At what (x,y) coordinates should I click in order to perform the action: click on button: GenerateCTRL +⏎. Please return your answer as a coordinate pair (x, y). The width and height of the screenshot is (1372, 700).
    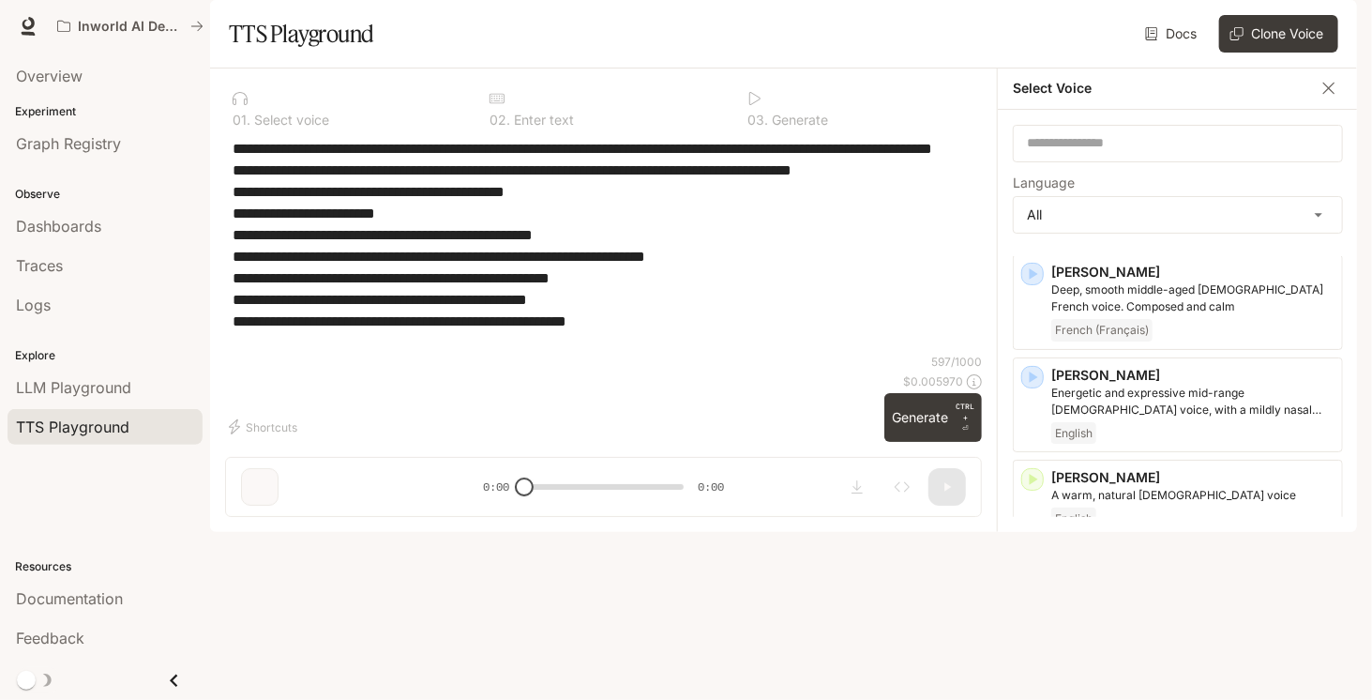
    Looking at the image, I should click on (933, 417).